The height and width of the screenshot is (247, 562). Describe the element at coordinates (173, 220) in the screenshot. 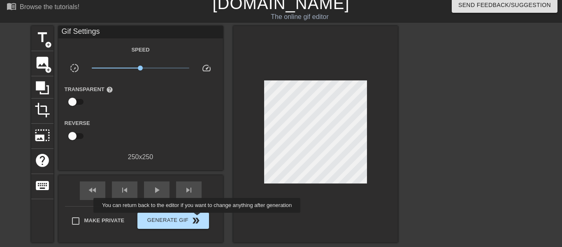

I see `button: Generate Gif` at that location.